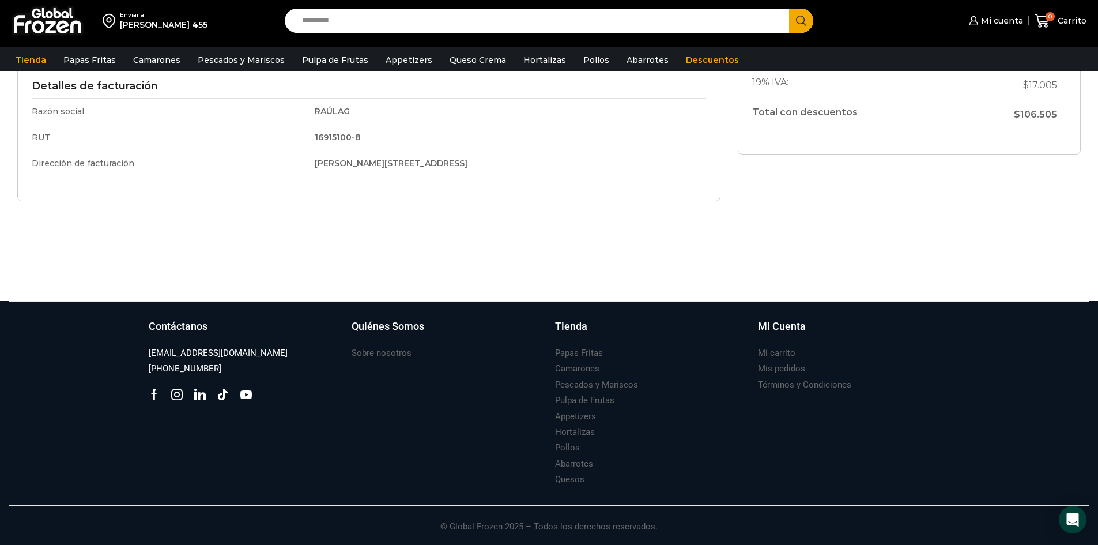 The image size is (1098, 545). I want to click on h3: Mis pedidos, so click(782, 368).